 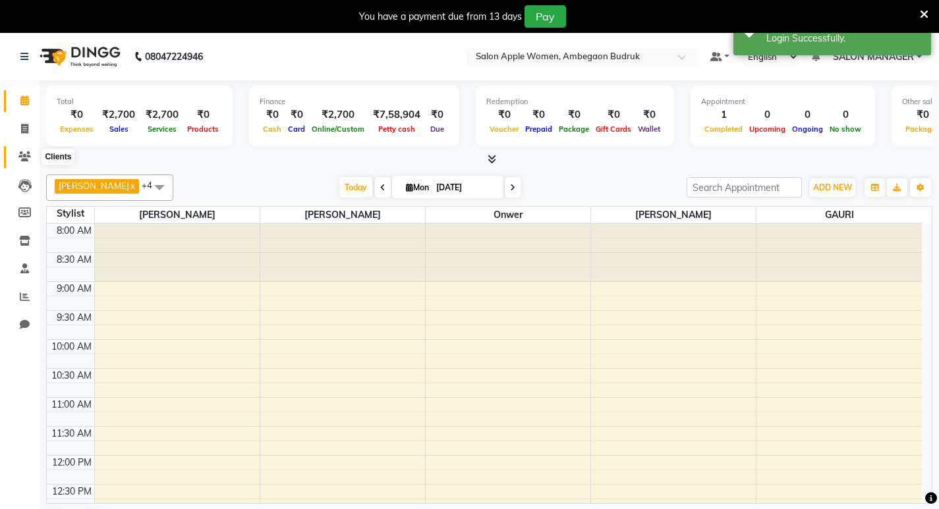 What do you see at coordinates (574, 129) in the screenshot?
I see `span: Package` at bounding box center [574, 129].